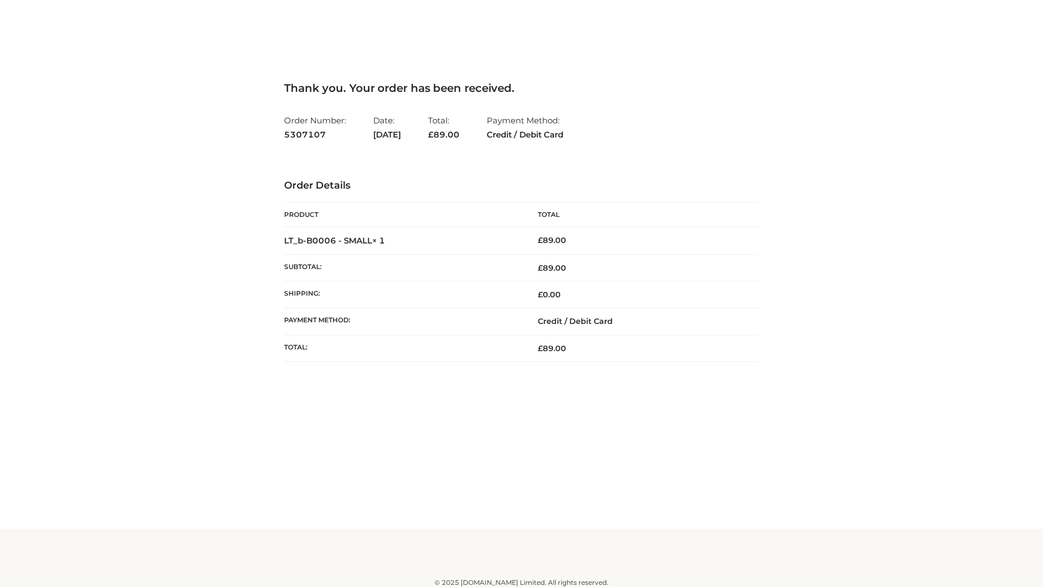  What do you see at coordinates (315, 135) in the screenshot?
I see `strong: 5307107` at bounding box center [315, 135].